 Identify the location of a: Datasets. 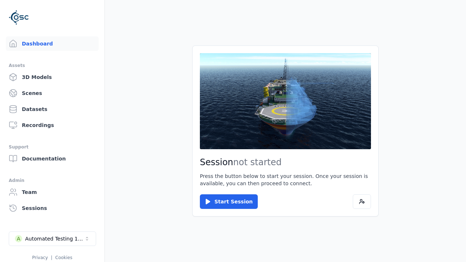
(52, 109).